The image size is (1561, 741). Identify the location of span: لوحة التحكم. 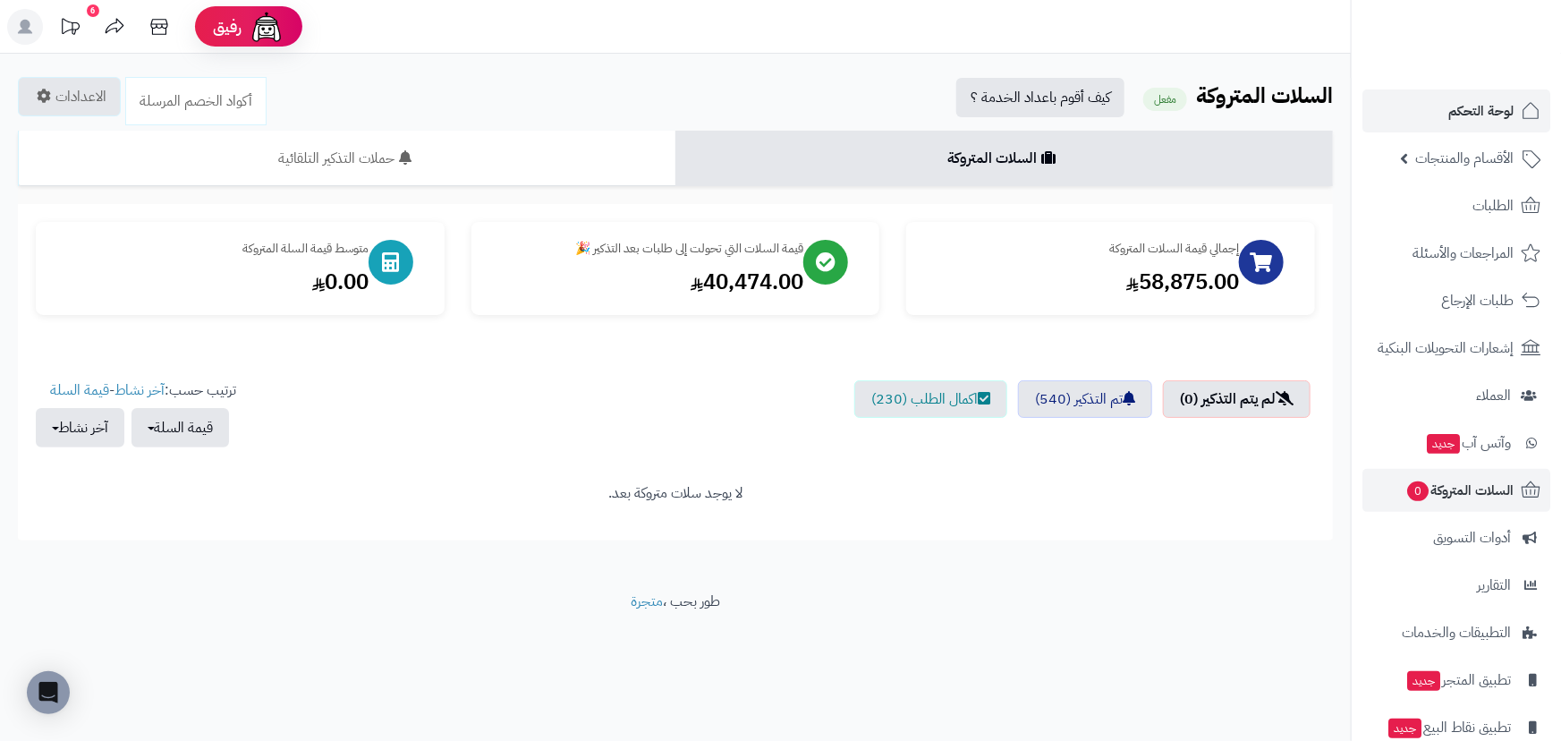
(1480, 111).